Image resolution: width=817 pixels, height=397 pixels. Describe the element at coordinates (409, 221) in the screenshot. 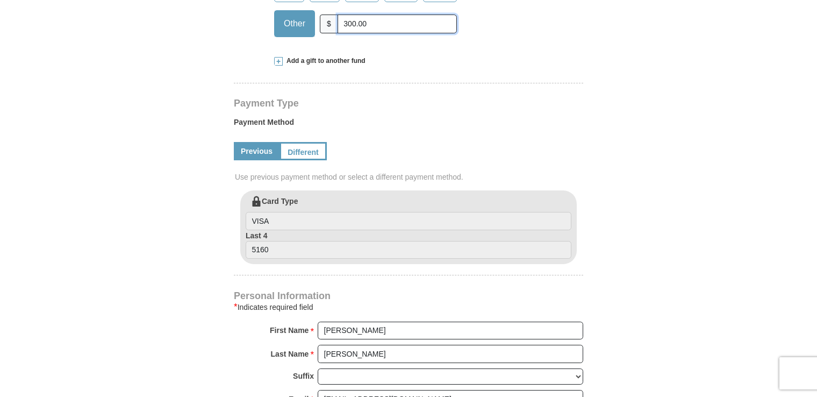

I see `input: Card Type` at that location.